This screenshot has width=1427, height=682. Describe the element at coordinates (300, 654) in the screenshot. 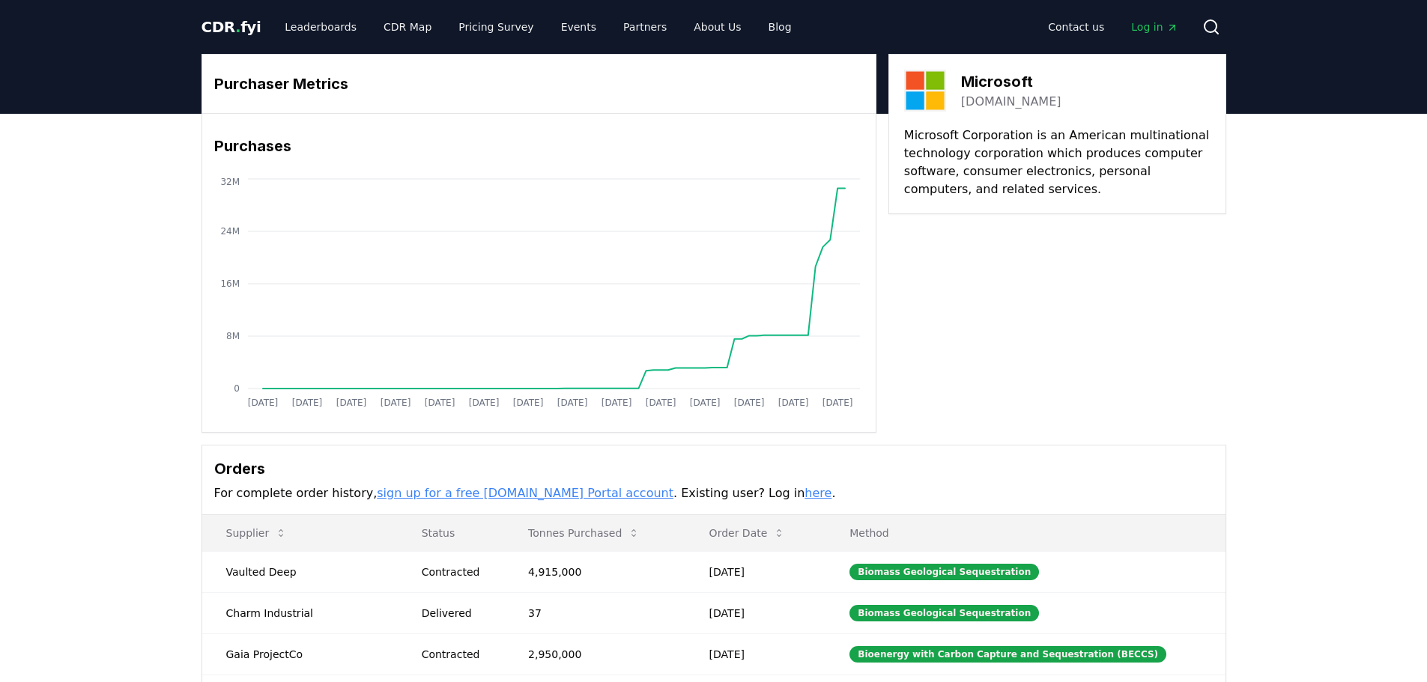

I see `td: Gaia ProjectCo` at that location.